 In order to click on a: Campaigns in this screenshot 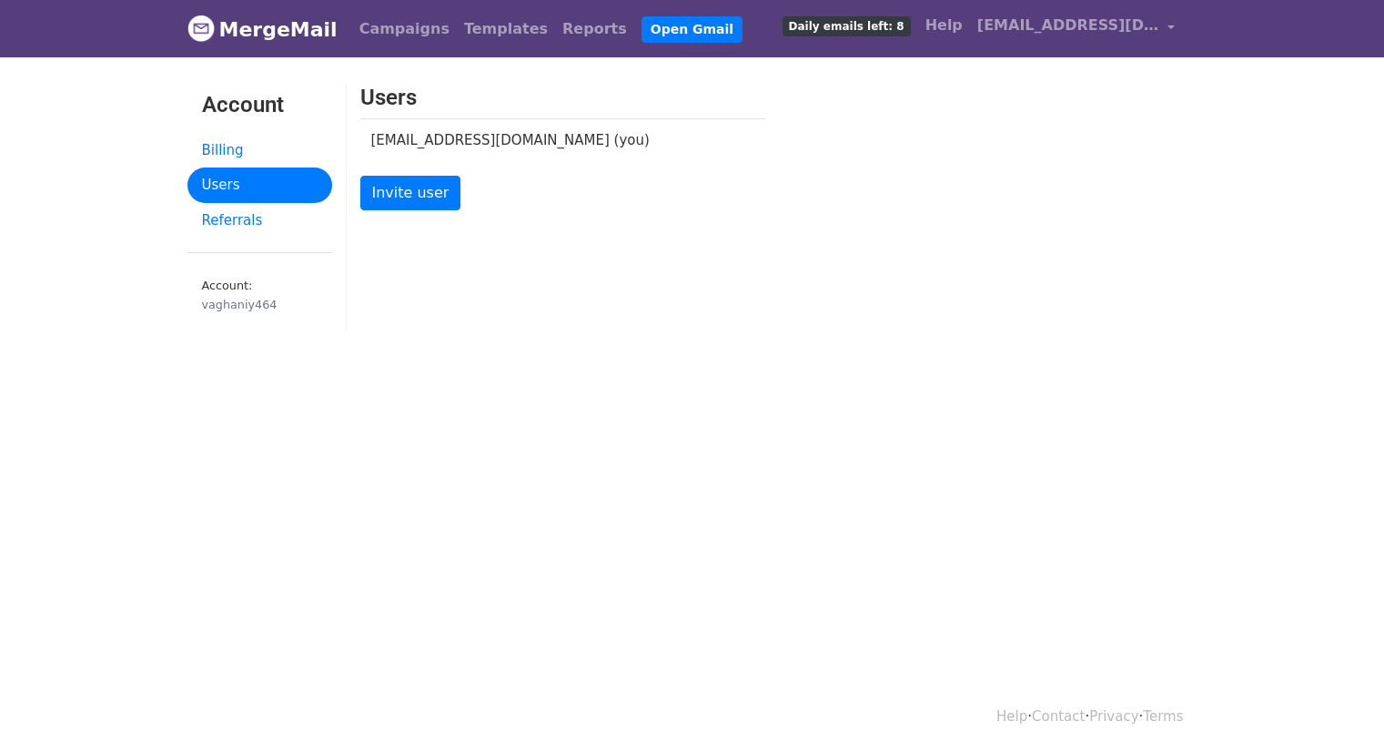, I will do `click(404, 29)`.